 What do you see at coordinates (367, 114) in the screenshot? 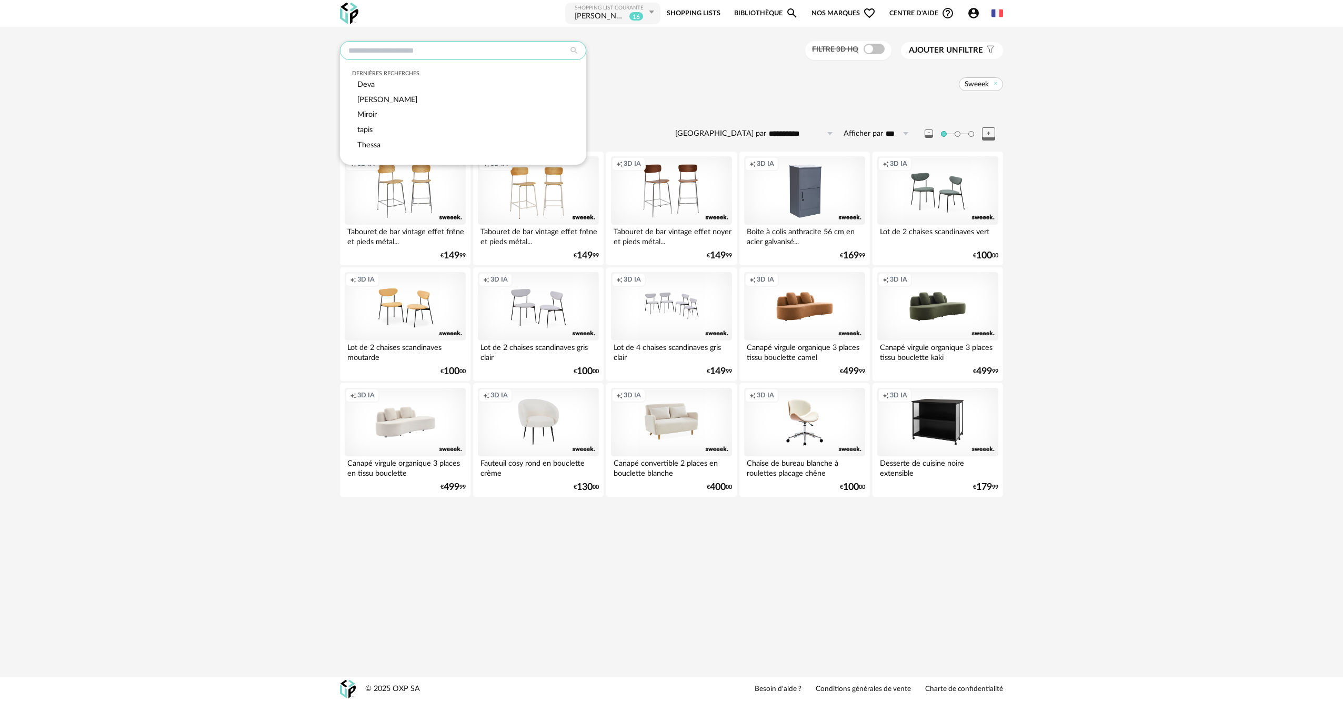
I see `span: Miroir` at bounding box center [367, 114].